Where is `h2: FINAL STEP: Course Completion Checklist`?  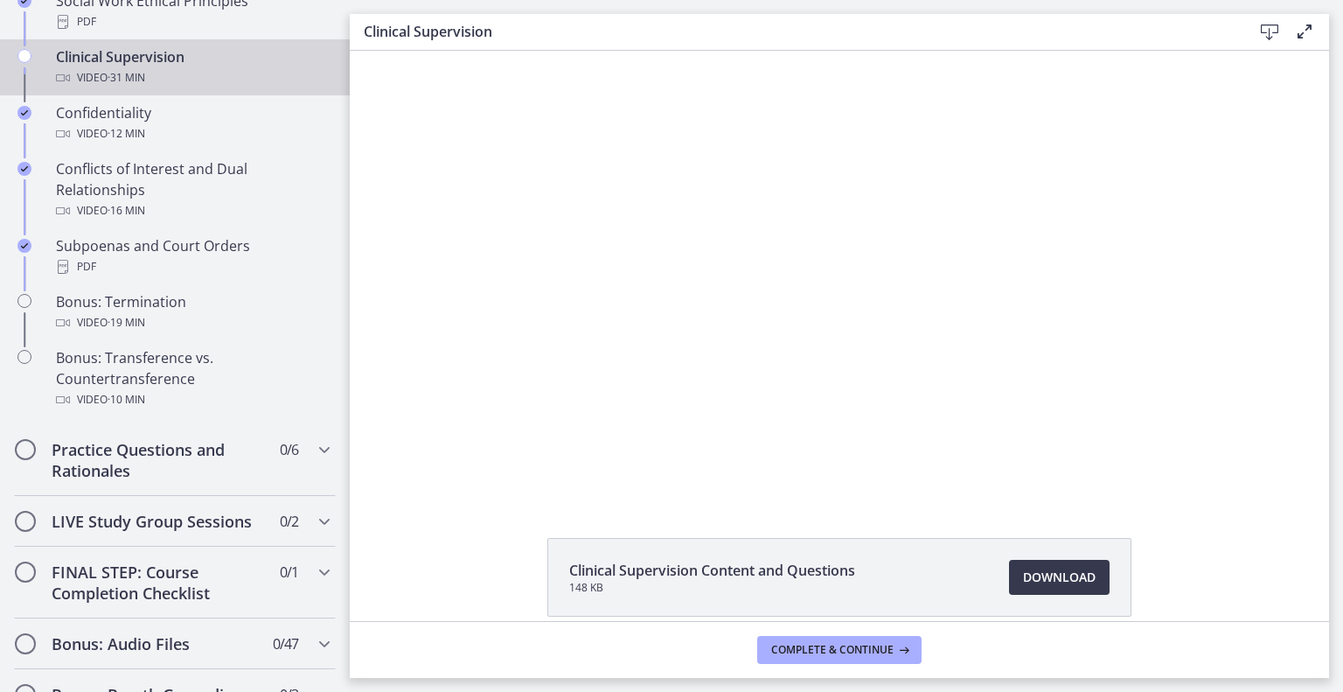
h2: FINAL STEP: Course Completion Checklist is located at coordinates (158, 582).